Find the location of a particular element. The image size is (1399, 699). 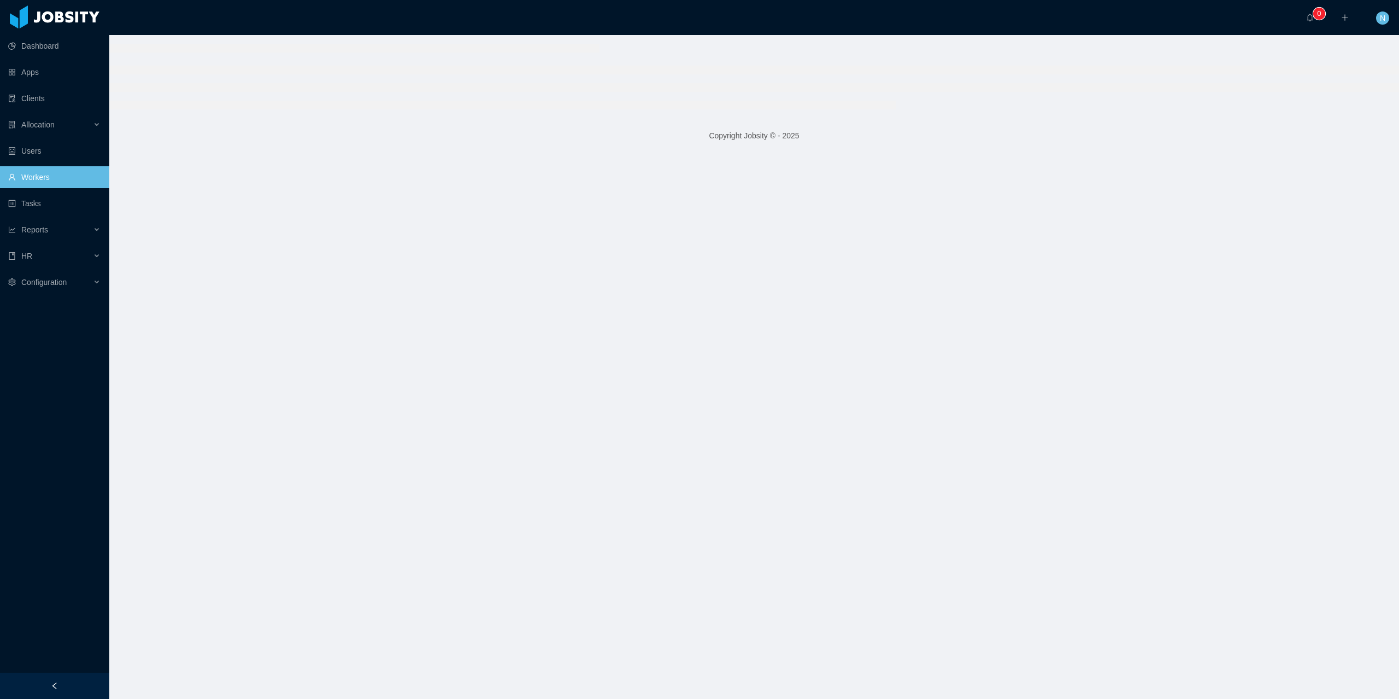

a: icon: pie-chartDashboard is located at coordinates (54, 46).